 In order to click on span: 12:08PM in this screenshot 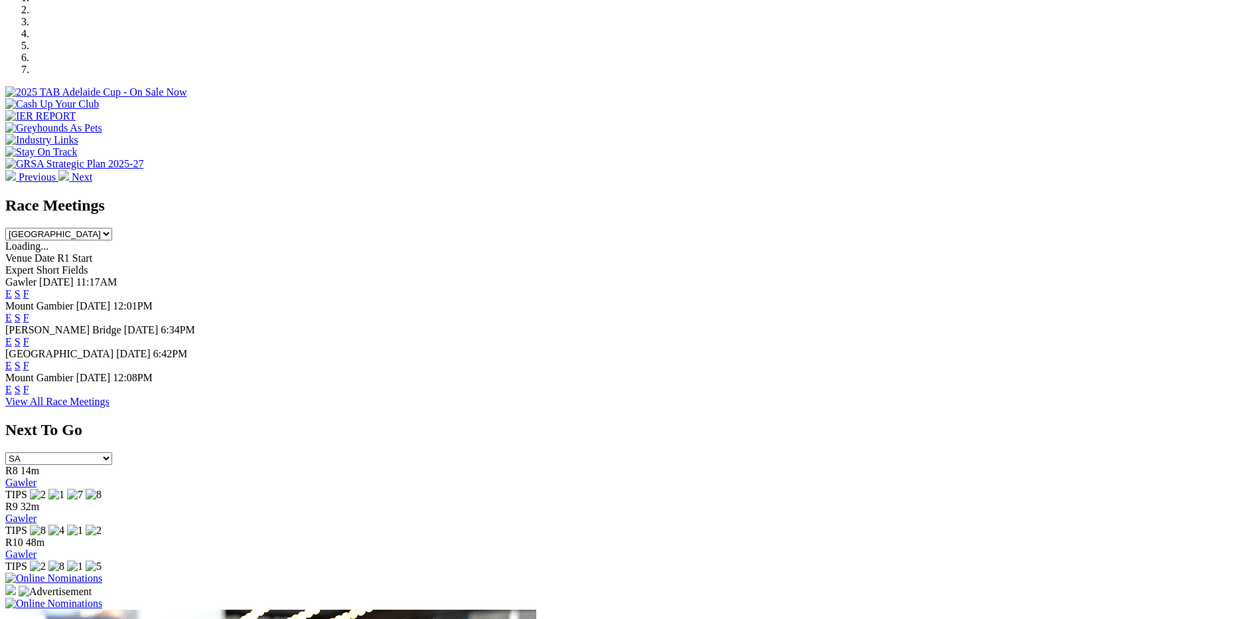, I will do `click(133, 377)`.